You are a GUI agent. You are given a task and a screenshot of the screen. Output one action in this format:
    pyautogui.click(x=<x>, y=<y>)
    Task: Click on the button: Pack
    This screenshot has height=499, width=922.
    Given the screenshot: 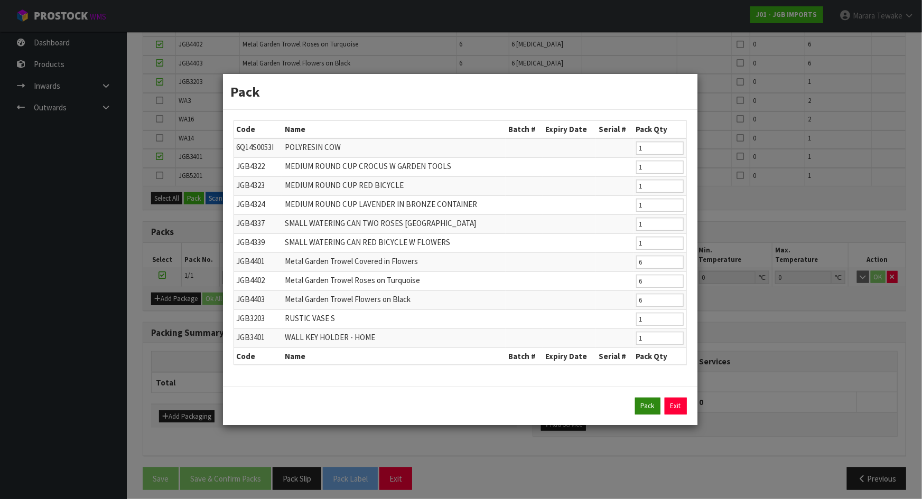 What is the action you would take?
    pyautogui.click(x=648, y=406)
    